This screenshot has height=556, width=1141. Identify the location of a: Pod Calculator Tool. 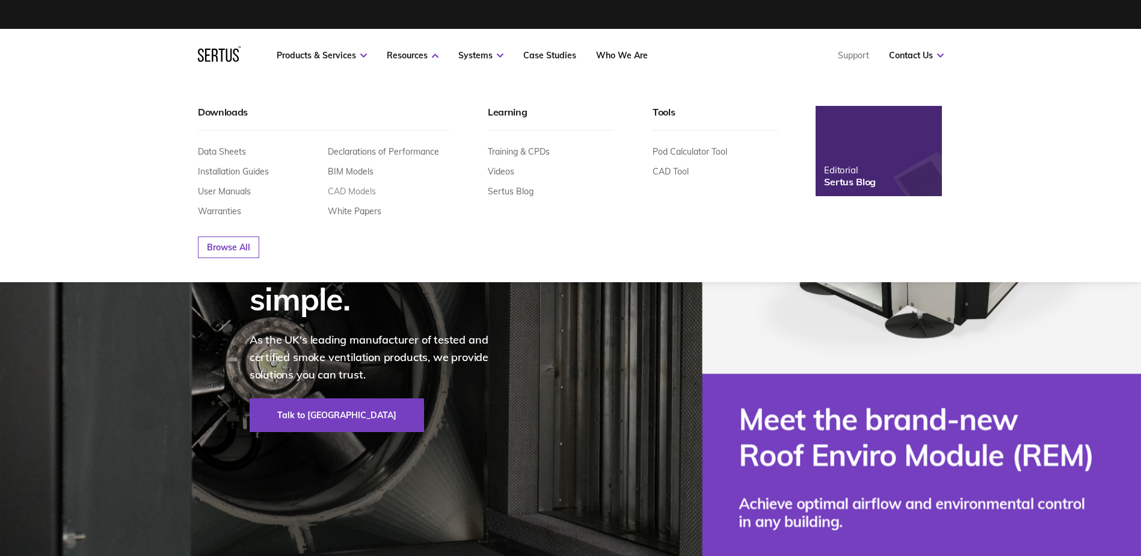
(690, 152).